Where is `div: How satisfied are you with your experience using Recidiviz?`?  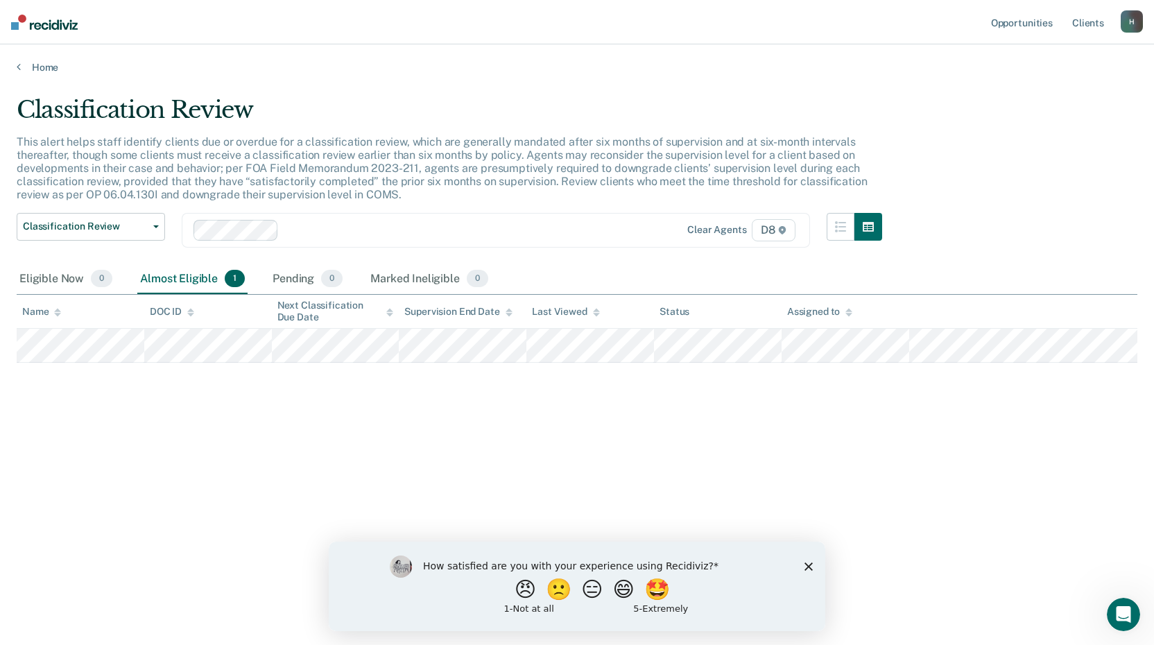
div: How satisfied are you with your experience using Recidiviz? is located at coordinates (255, 24).